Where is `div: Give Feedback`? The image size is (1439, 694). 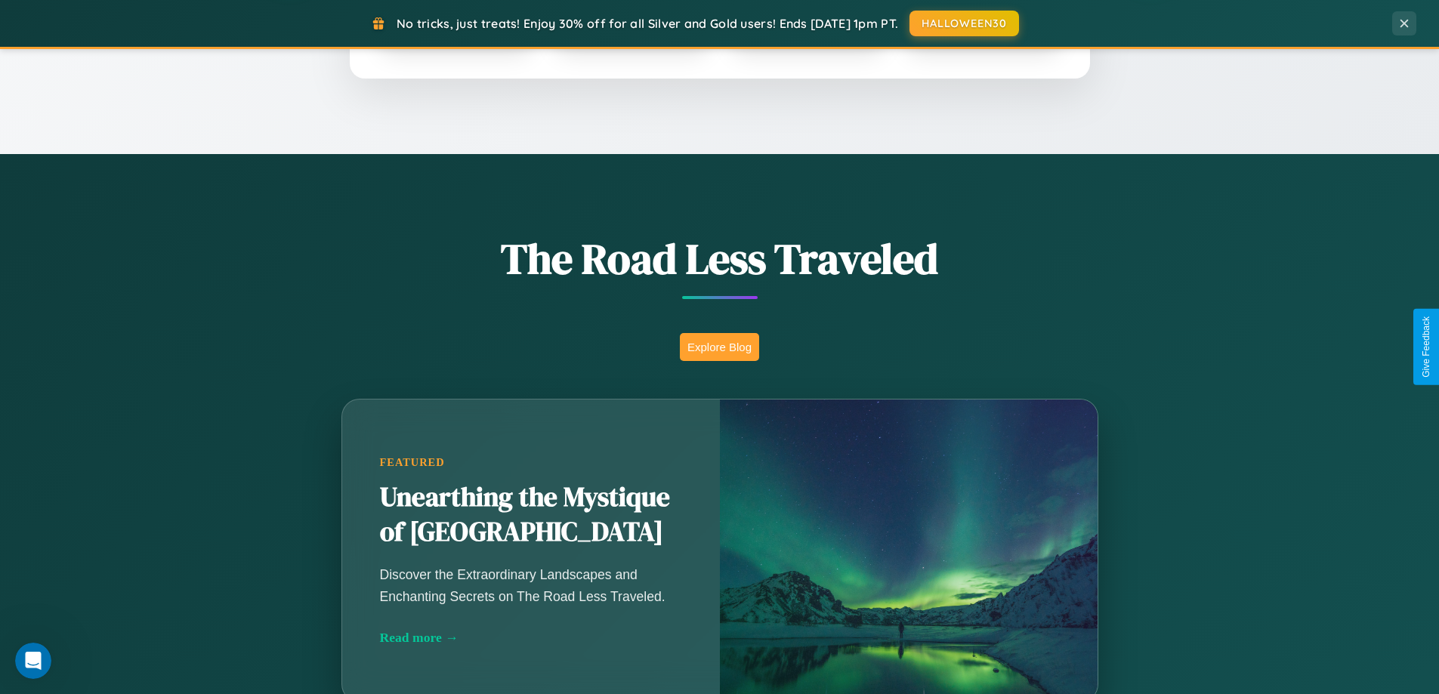 div: Give Feedback is located at coordinates (1426, 347).